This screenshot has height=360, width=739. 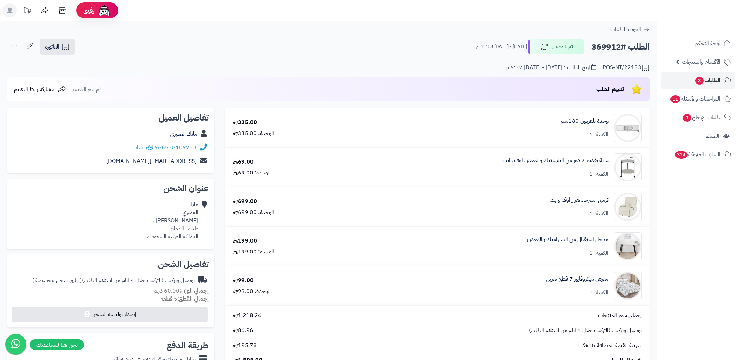 What do you see at coordinates (701, 118) in the screenshot?
I see `span: طلبات الإرجاع` at bounding box center [701, 118].